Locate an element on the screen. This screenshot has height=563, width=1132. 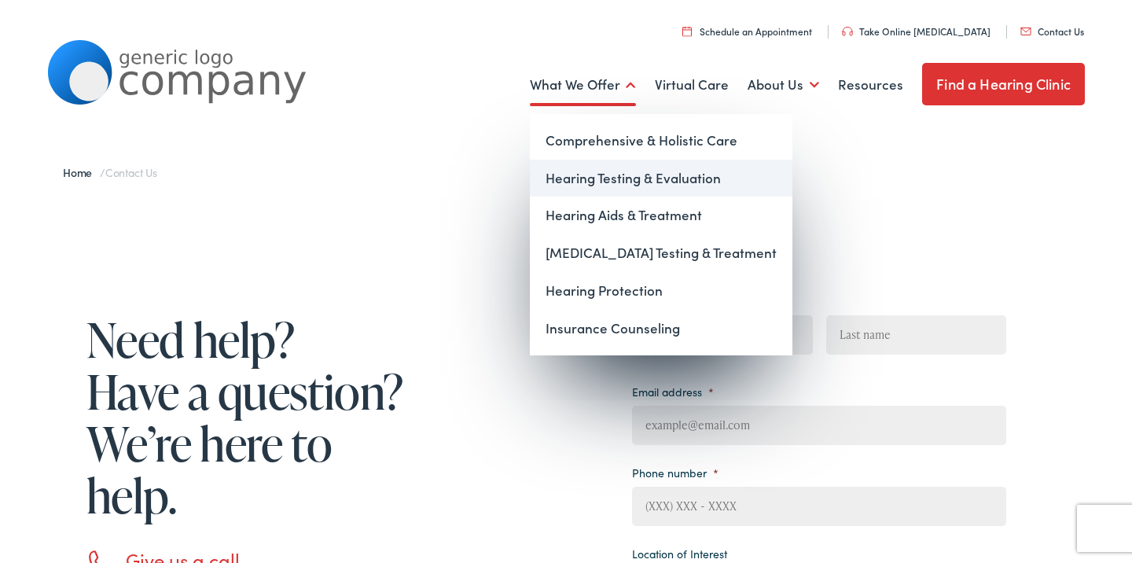
a: Virtual Care is located at coordinates (692, 85).